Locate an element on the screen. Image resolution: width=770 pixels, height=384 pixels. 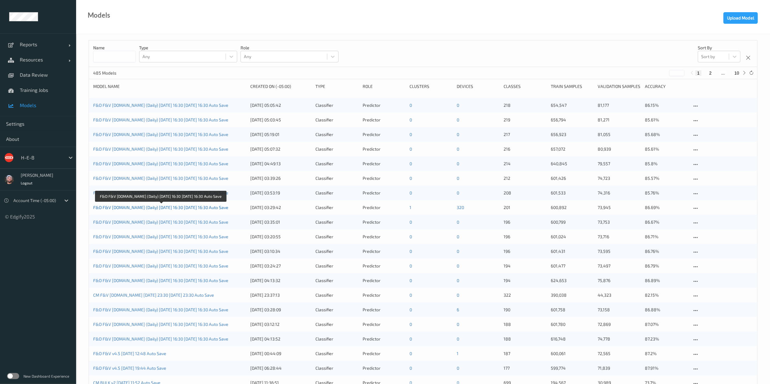
div: Role is located at coordinates (384, 86).